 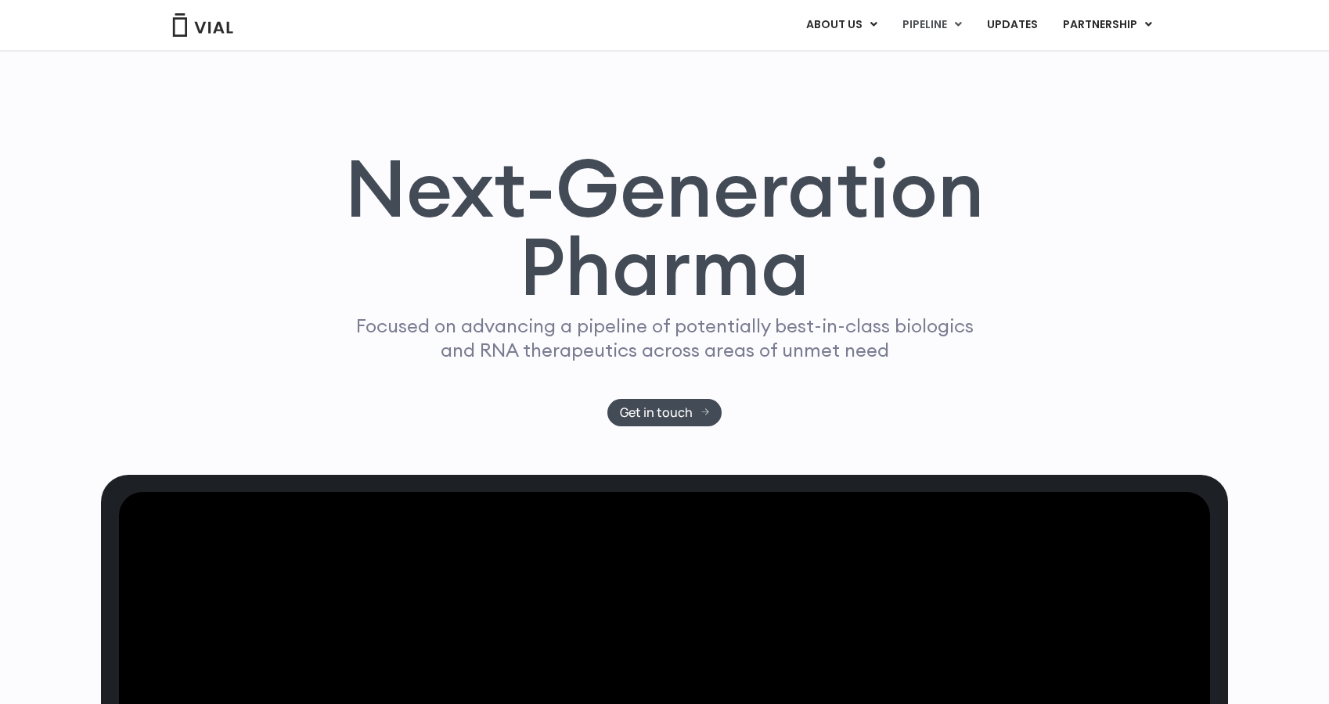 What do you see at coordinates (841, 25) in the screenshot?
I see `a: ABOUT USMenu Toggle` at bounding box center [841, 25].